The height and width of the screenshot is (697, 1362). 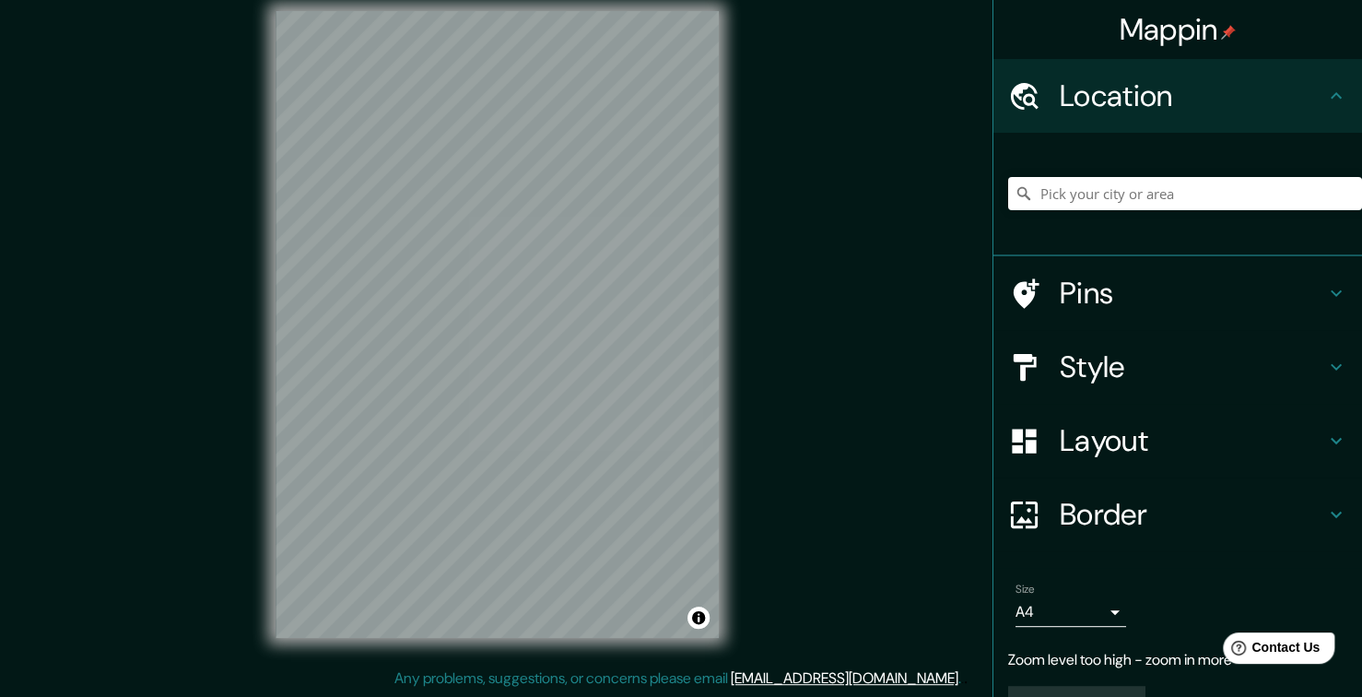 I want to click on button: Toggle attribution, so click(x=699, y=617).